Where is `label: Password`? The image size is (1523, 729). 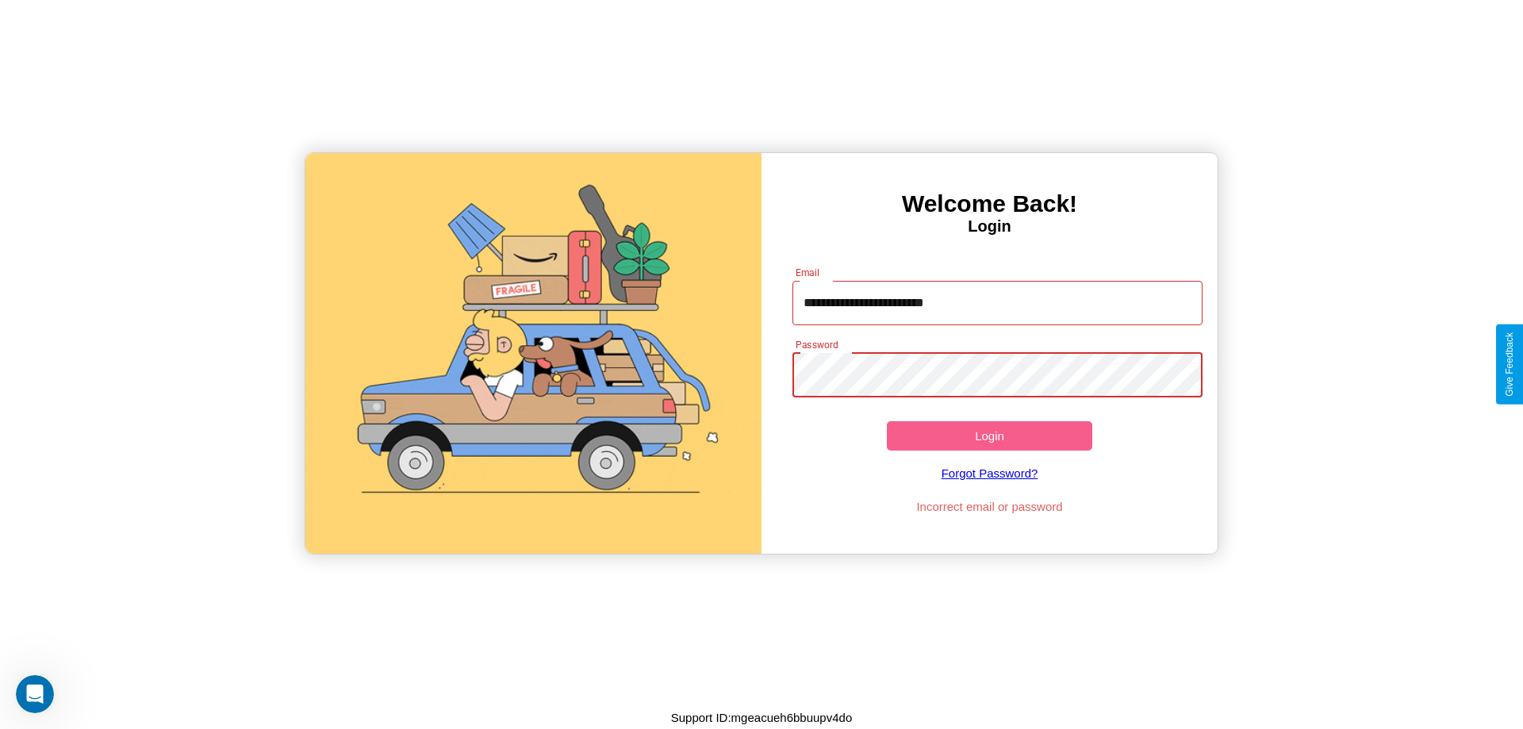
label: Password is located at coordinates (816, 344).